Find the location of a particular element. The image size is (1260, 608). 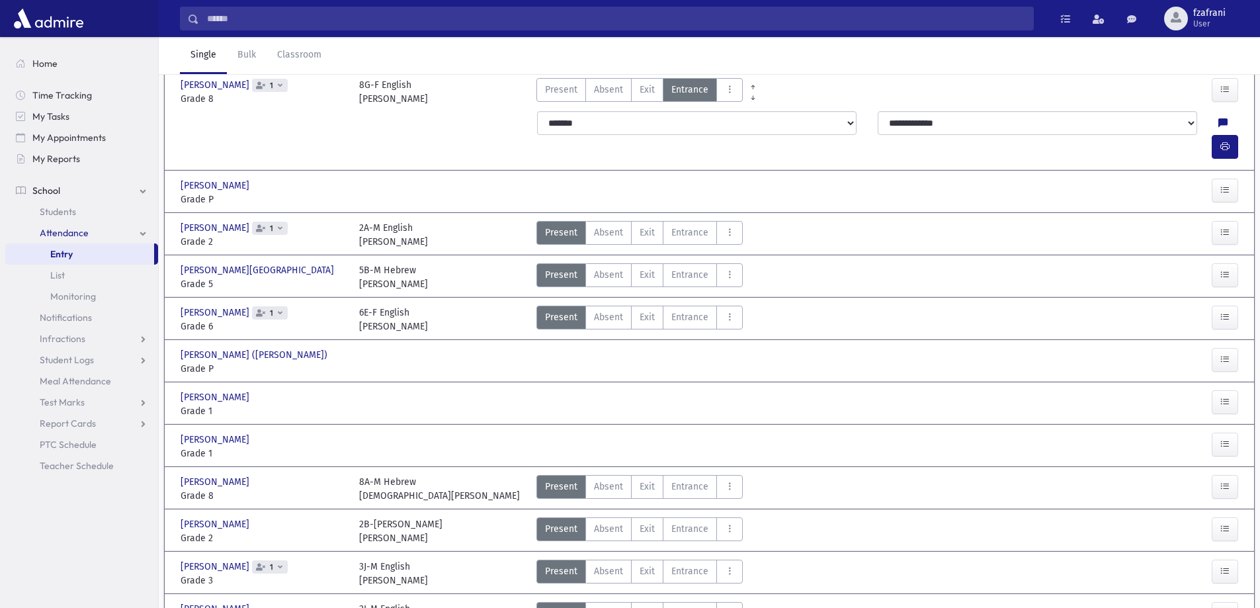

a: My Reports is located at coordinates (81, 159).